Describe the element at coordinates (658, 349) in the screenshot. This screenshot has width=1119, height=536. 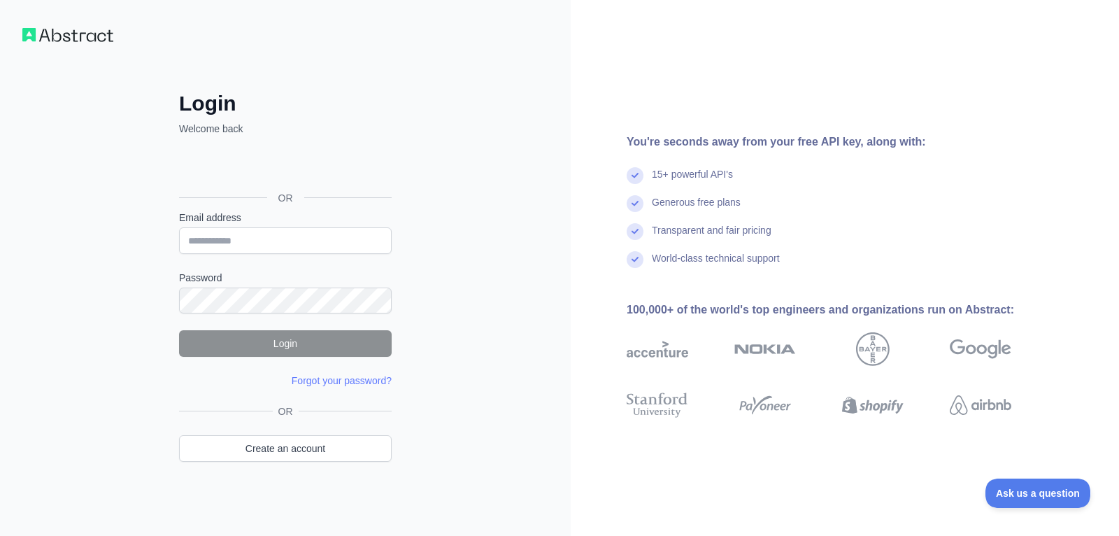
I see `img: accenture` at that location.